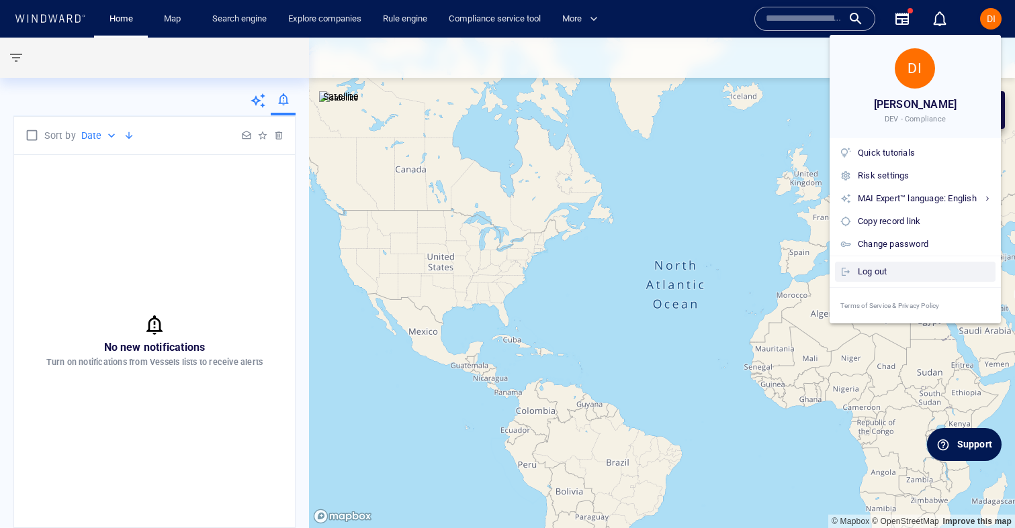  What do you see at coordinates (923, 272) in the screenshot?
I see `div: Log out` at bounding box center [923, 272].